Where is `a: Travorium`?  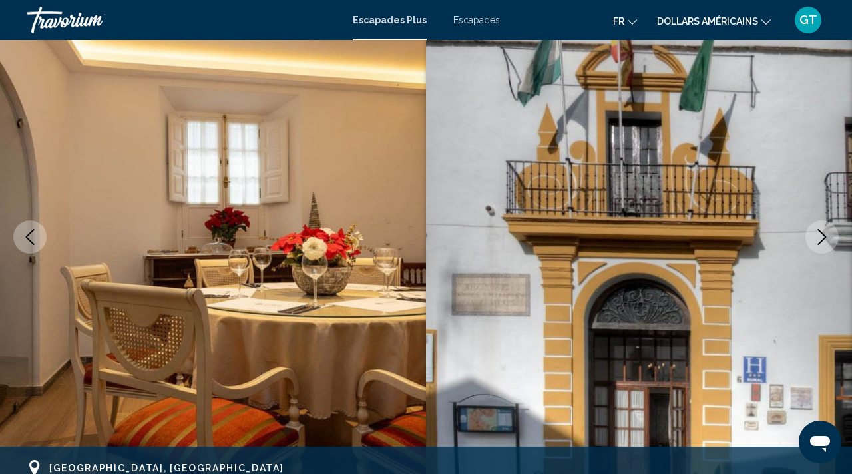 a: Travorium is located at coordinates (183, 20).